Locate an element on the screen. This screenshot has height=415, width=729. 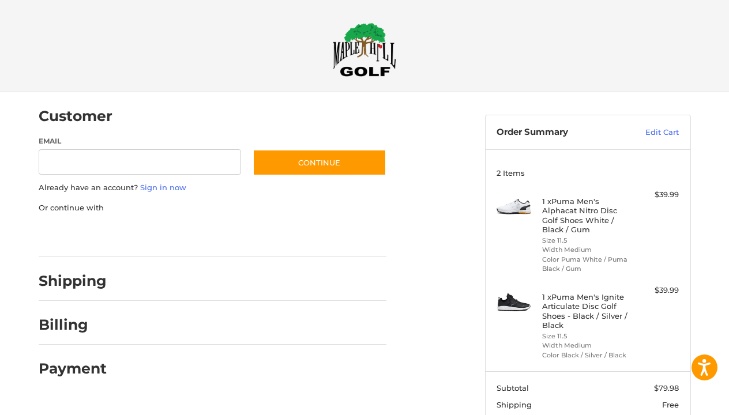
h2: Payment is located at coordinates (73, 369).